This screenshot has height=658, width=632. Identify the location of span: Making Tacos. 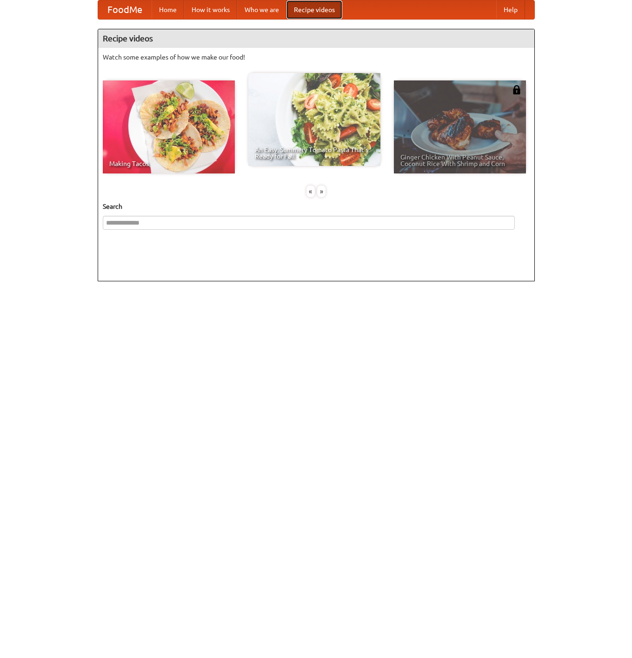
(169, 164).